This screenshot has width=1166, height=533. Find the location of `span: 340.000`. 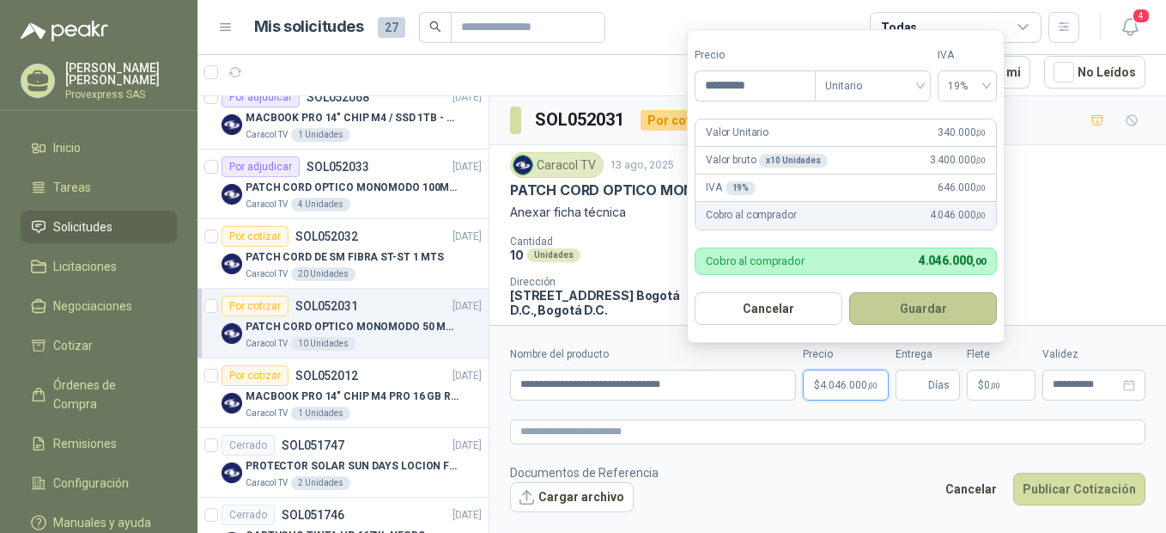

span: 340.000 is located at coordinates (962, 132).